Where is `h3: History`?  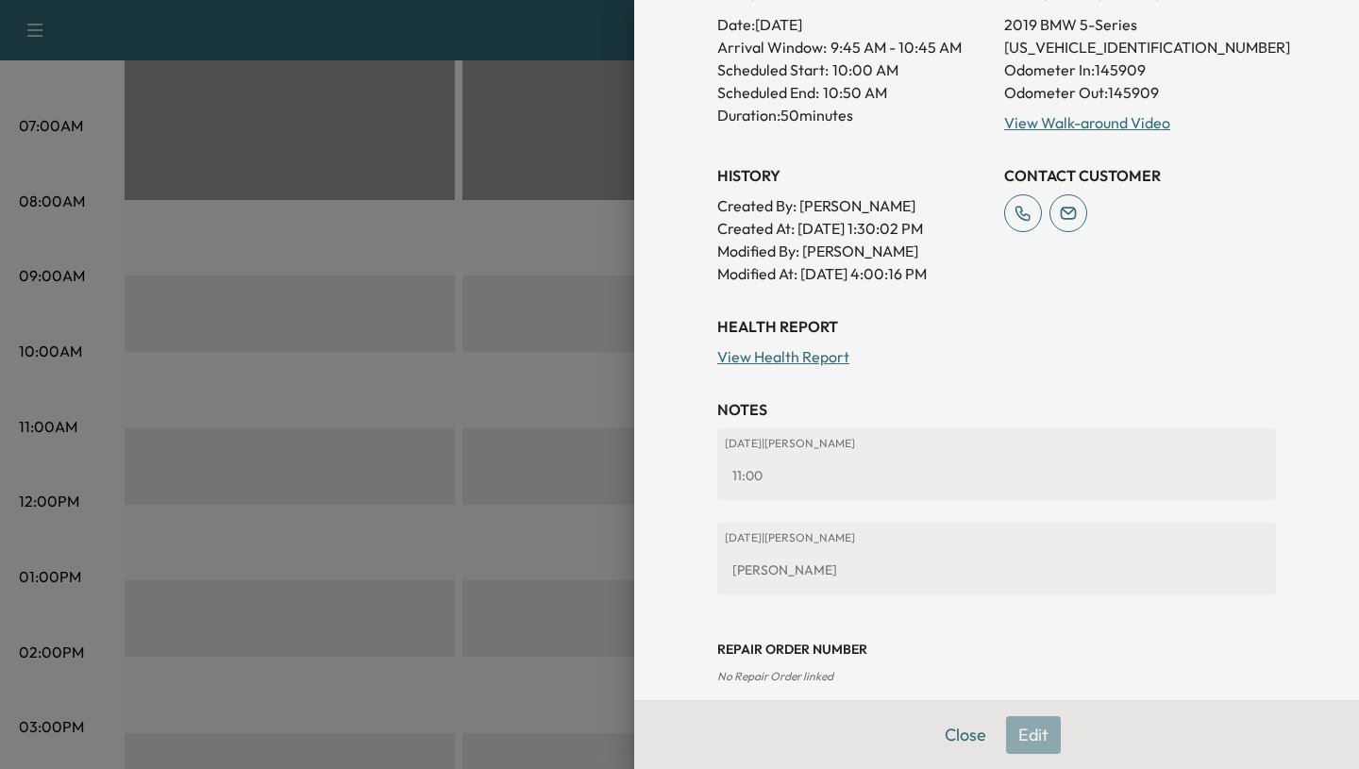
h3: History is located at coordinates (853, 175).